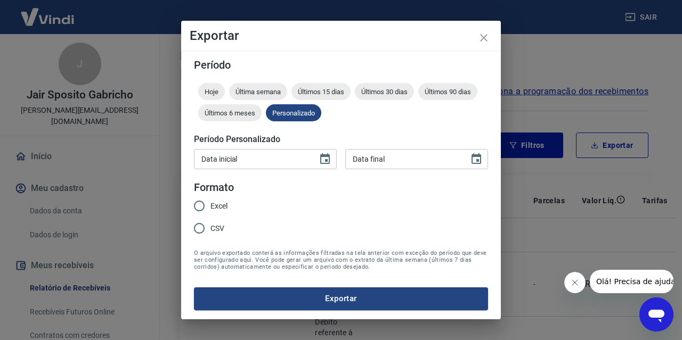  I want to click on span: Últimos 30 dias, so click(384, 92).